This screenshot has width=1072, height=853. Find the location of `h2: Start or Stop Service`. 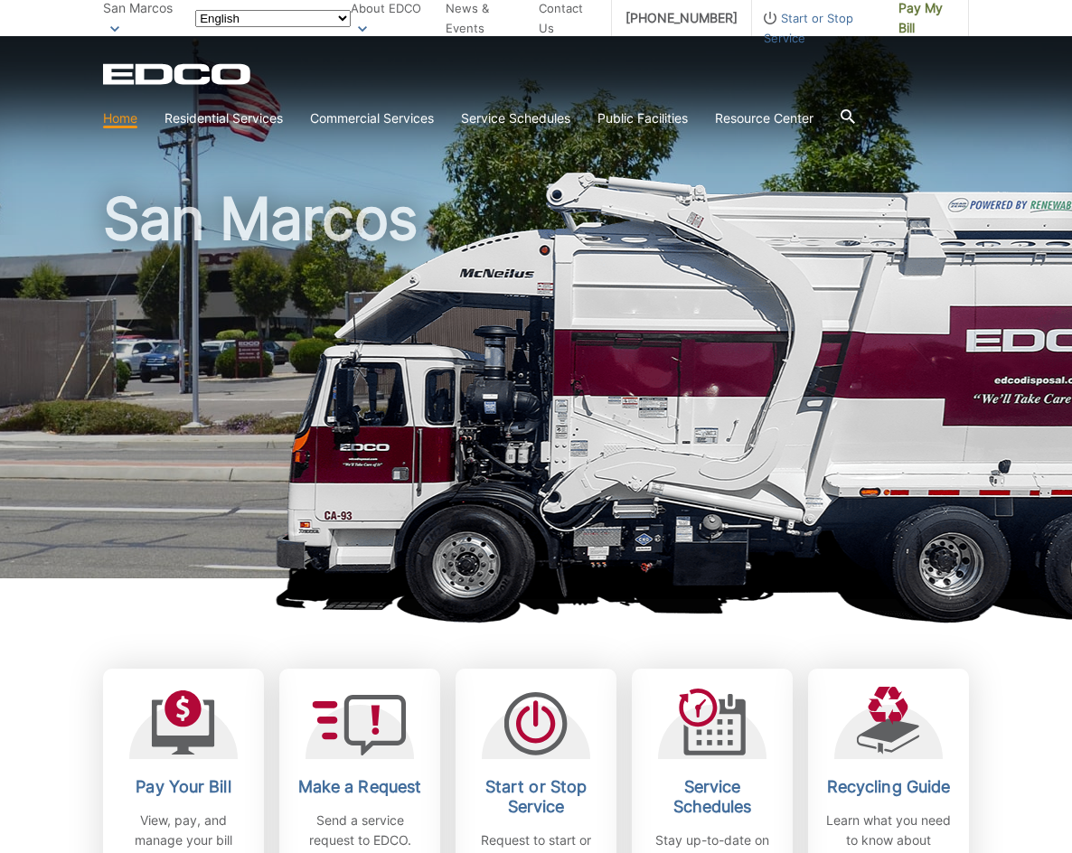

h2: Start or Stop Service is located at coordinates (536, 797).